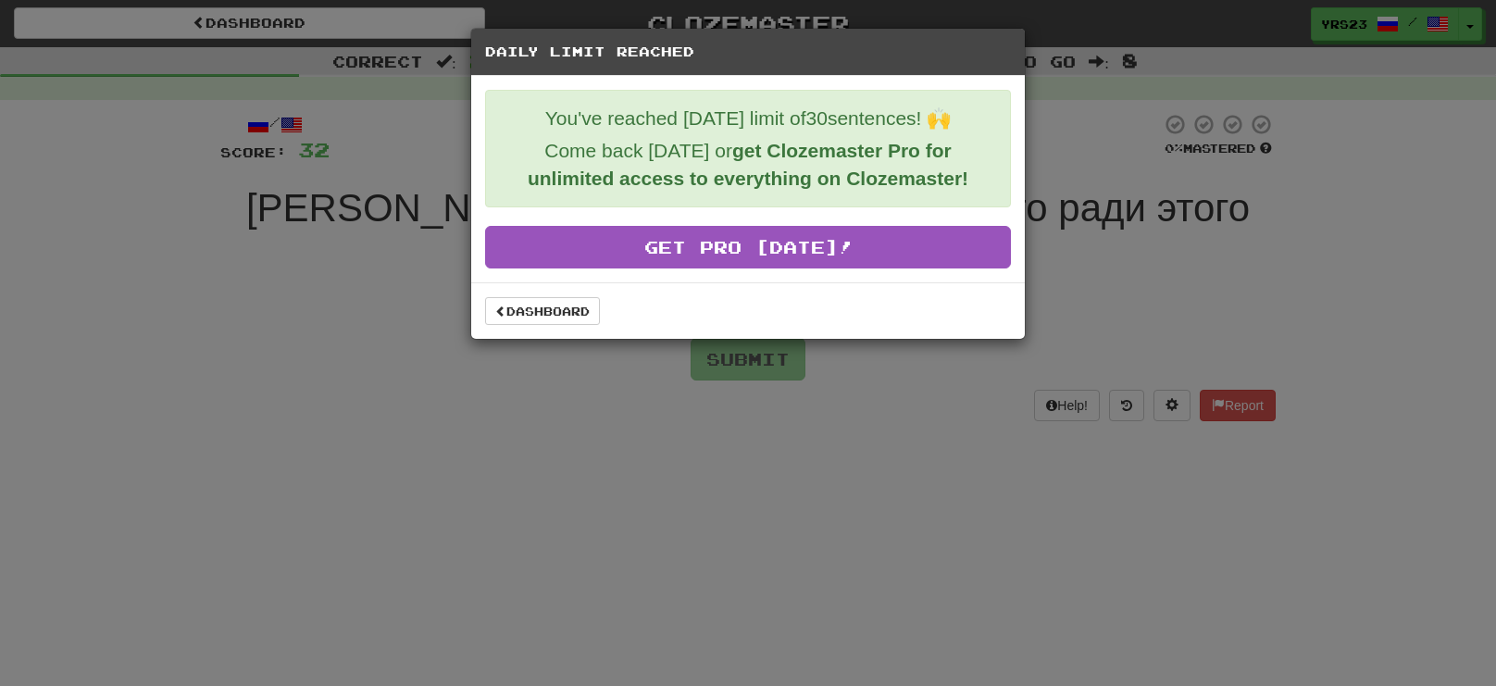 The width and height of the screenshot is (1496, 686). What do you see at coordinates (543, 311) in the screenshot?
I see `a: Dashboard` at bounding box center [543, 311].